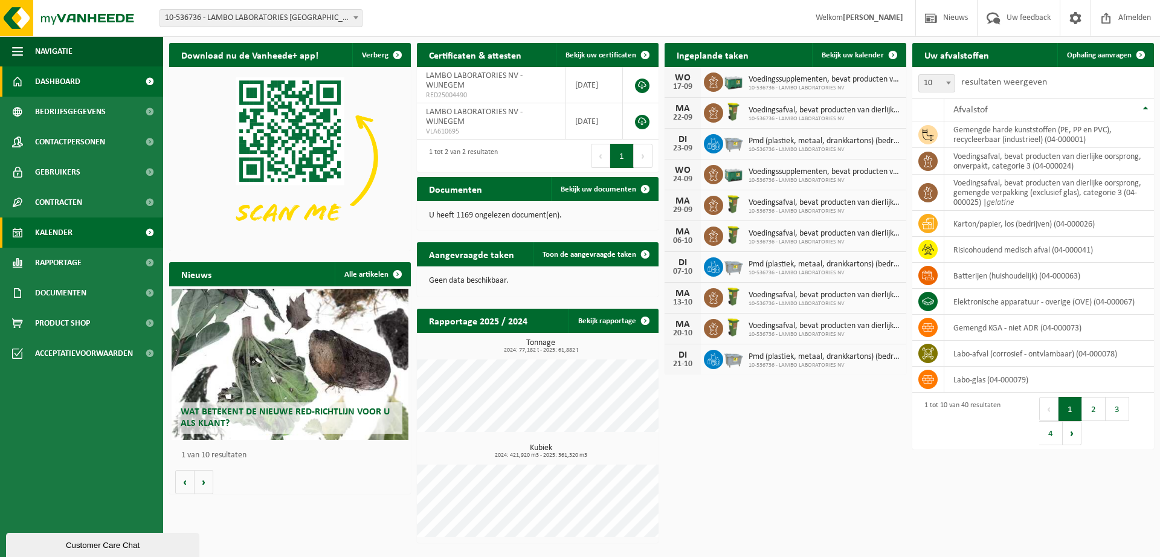 This screenshot has width=1160, height=557. Describe the element at coordinates (613, 321) in the screenshot. I see `a: Bekijk rapportage` at that location.